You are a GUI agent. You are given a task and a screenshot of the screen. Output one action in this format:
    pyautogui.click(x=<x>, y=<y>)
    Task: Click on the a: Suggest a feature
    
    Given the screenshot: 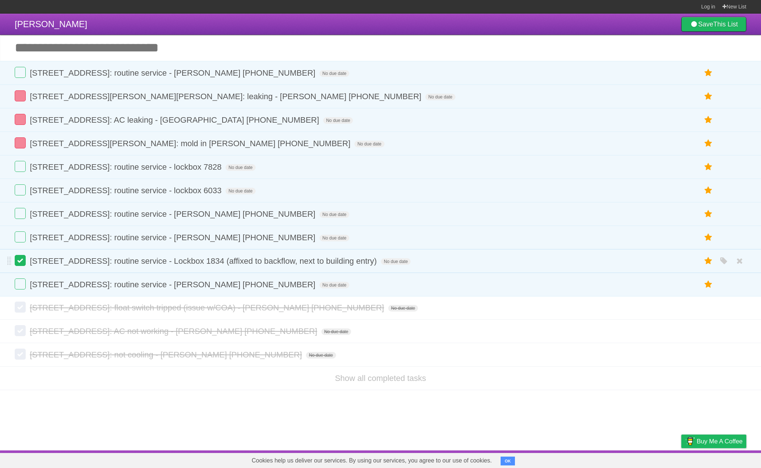 What is the action you would take?
    pyautogui.click(x=723, y=459)
    